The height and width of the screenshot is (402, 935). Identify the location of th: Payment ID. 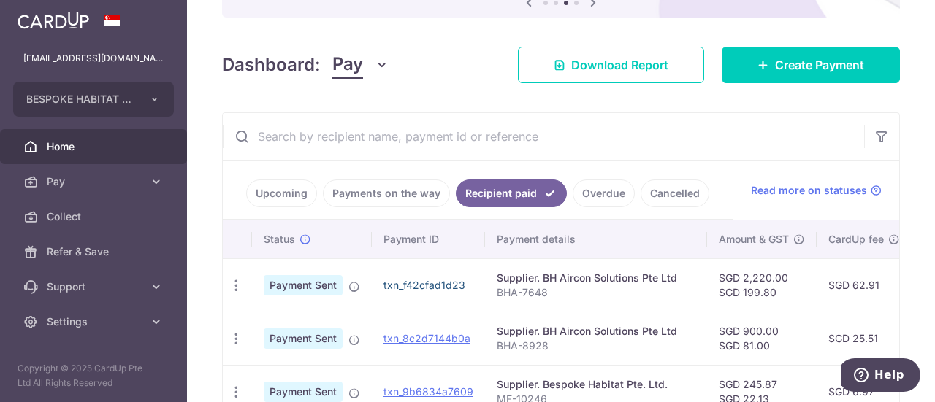
(428, 240).